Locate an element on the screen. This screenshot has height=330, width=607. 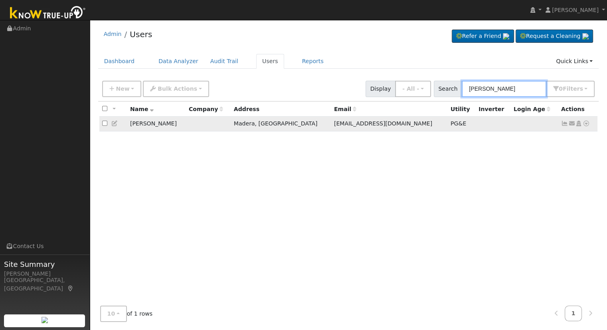
button: - All - is located at coordinates (413, 89).